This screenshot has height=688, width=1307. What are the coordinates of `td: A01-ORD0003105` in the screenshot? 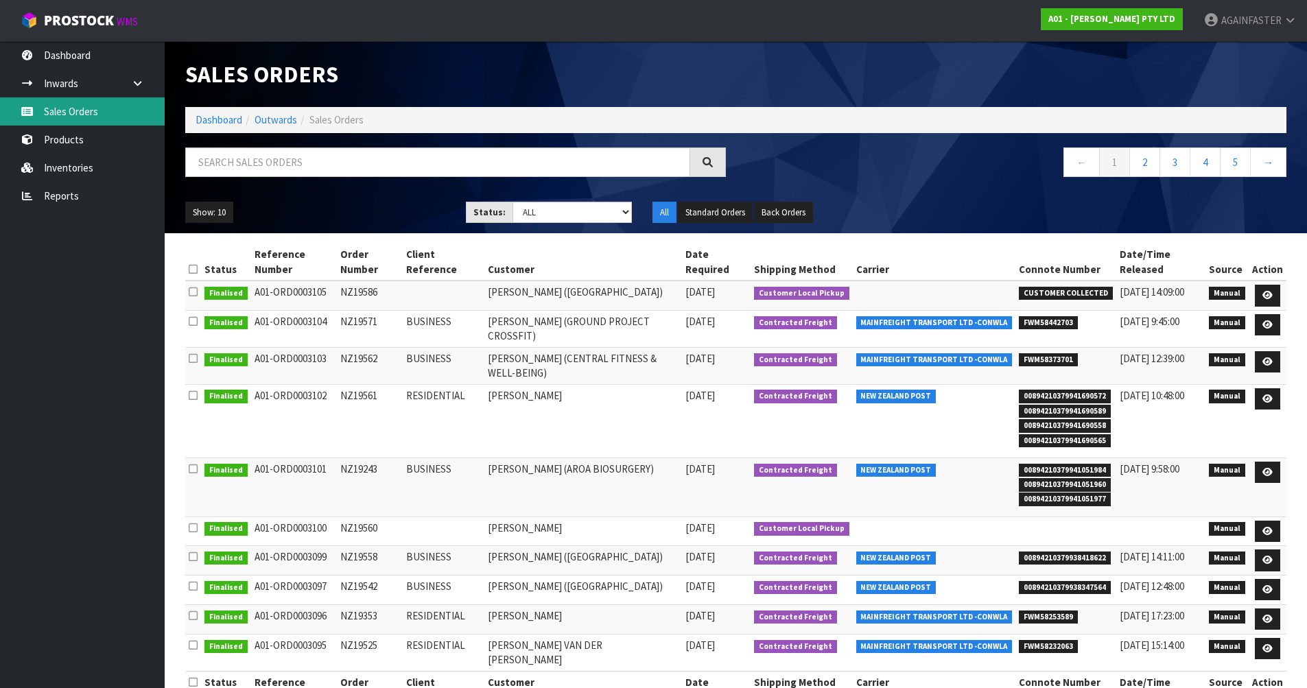 It's located at (294, 295).